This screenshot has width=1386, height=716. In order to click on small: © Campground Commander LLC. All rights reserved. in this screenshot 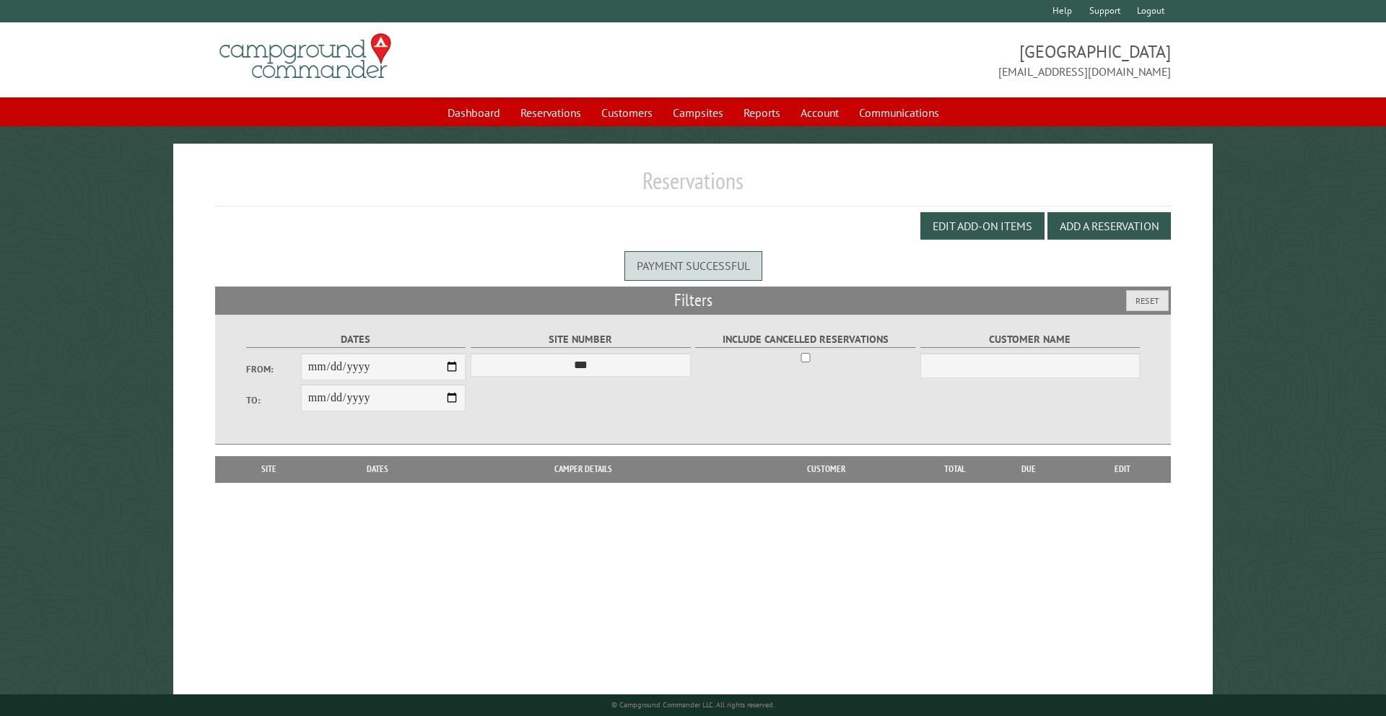, I will do `click(693, 705)`.